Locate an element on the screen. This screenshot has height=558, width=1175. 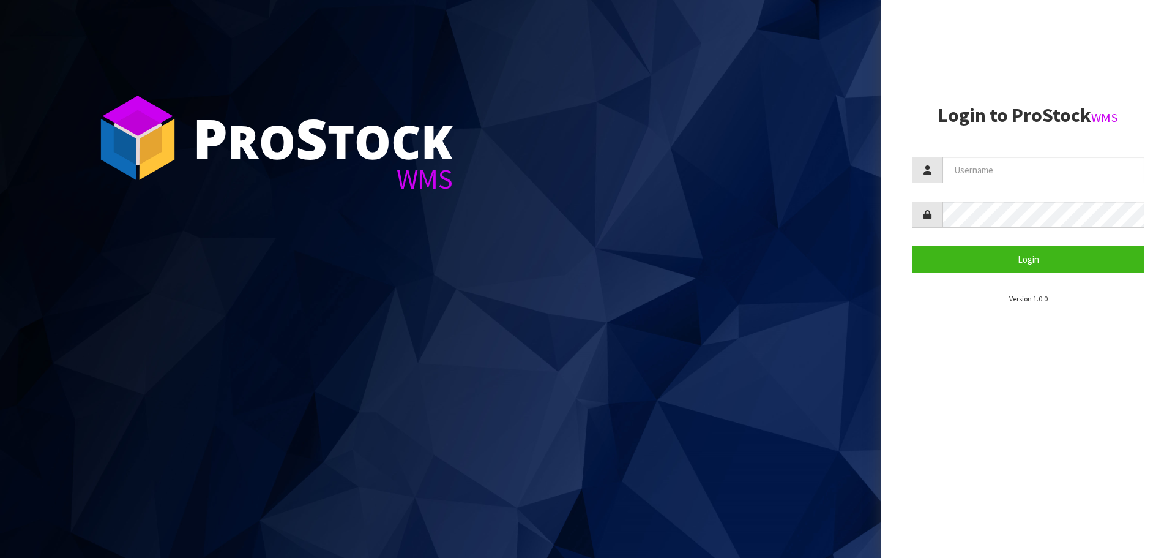
button: Login is located at coordinates (1028, 259).